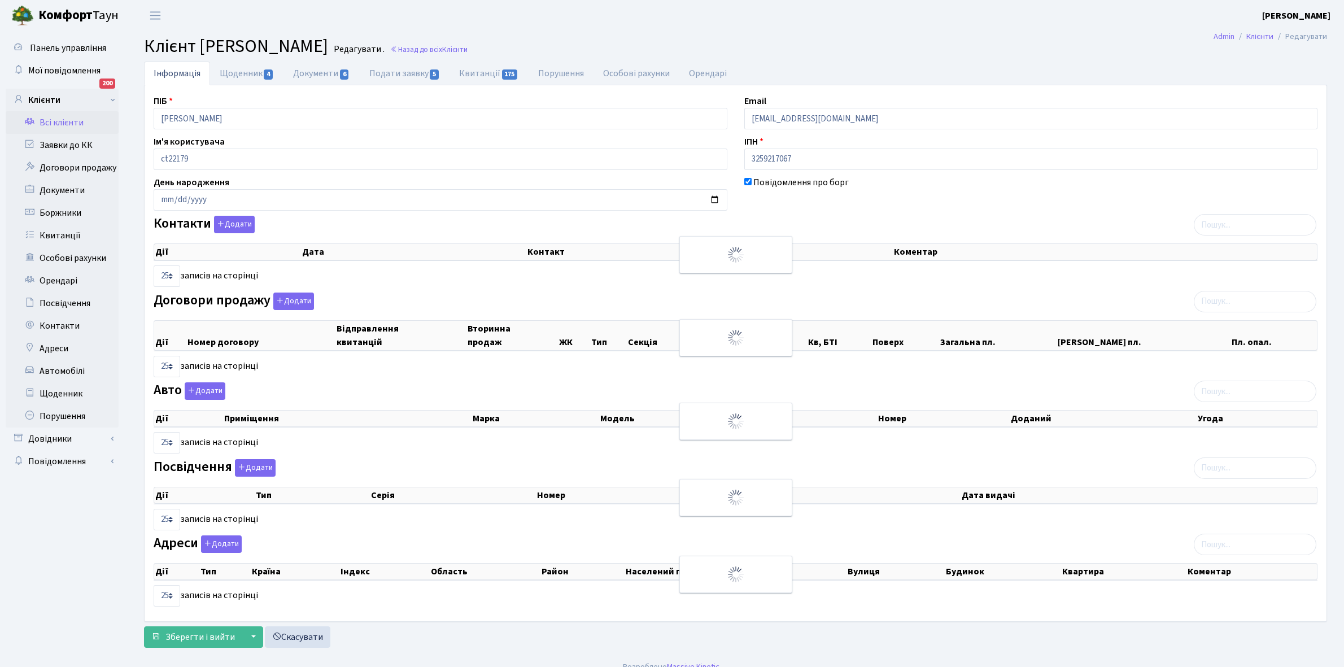 This screenshot has height=667, width=1344. Describe the element at coordinates (221, 544) in the screenshot. I see `button: Адреси` at that location.